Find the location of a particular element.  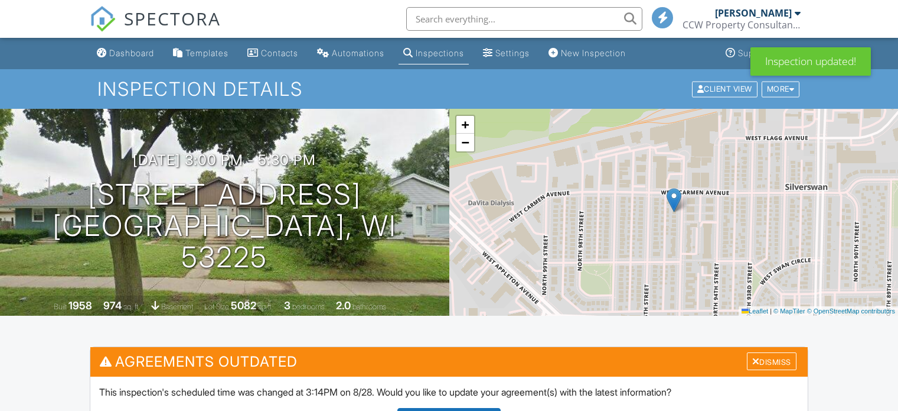

a: Leaflet is located at coordinates (755, 311).